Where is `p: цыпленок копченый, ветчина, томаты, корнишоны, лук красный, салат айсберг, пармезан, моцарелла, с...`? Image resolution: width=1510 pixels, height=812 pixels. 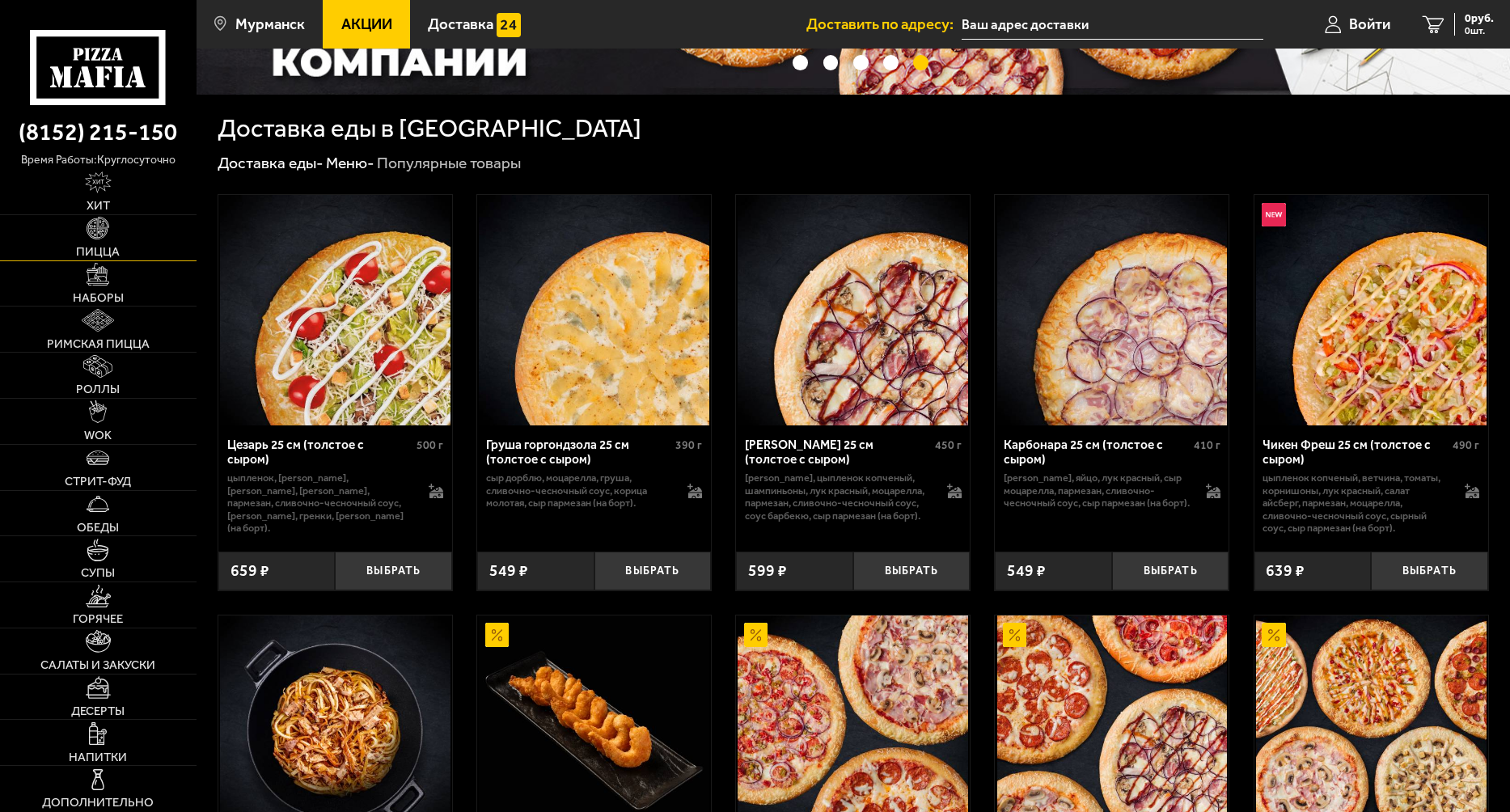 p: цыпленок копченый, ветчина, томаты, корнишоны, лук красный, салат айсберг, пармезан, моцарелла, с... is located at coordinates (1356, 503).